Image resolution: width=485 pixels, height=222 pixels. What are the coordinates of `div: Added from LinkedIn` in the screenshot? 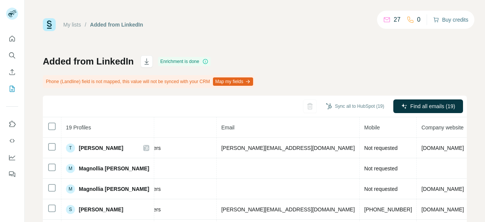 It's located at (117, 25).